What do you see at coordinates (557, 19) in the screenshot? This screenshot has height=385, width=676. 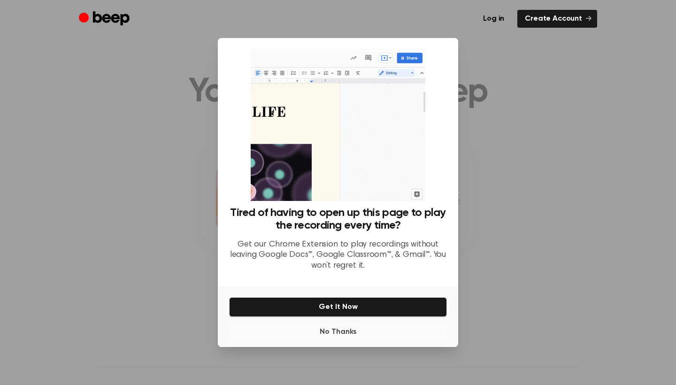 I see `a: Create Account` at bounding box center [557, 19].